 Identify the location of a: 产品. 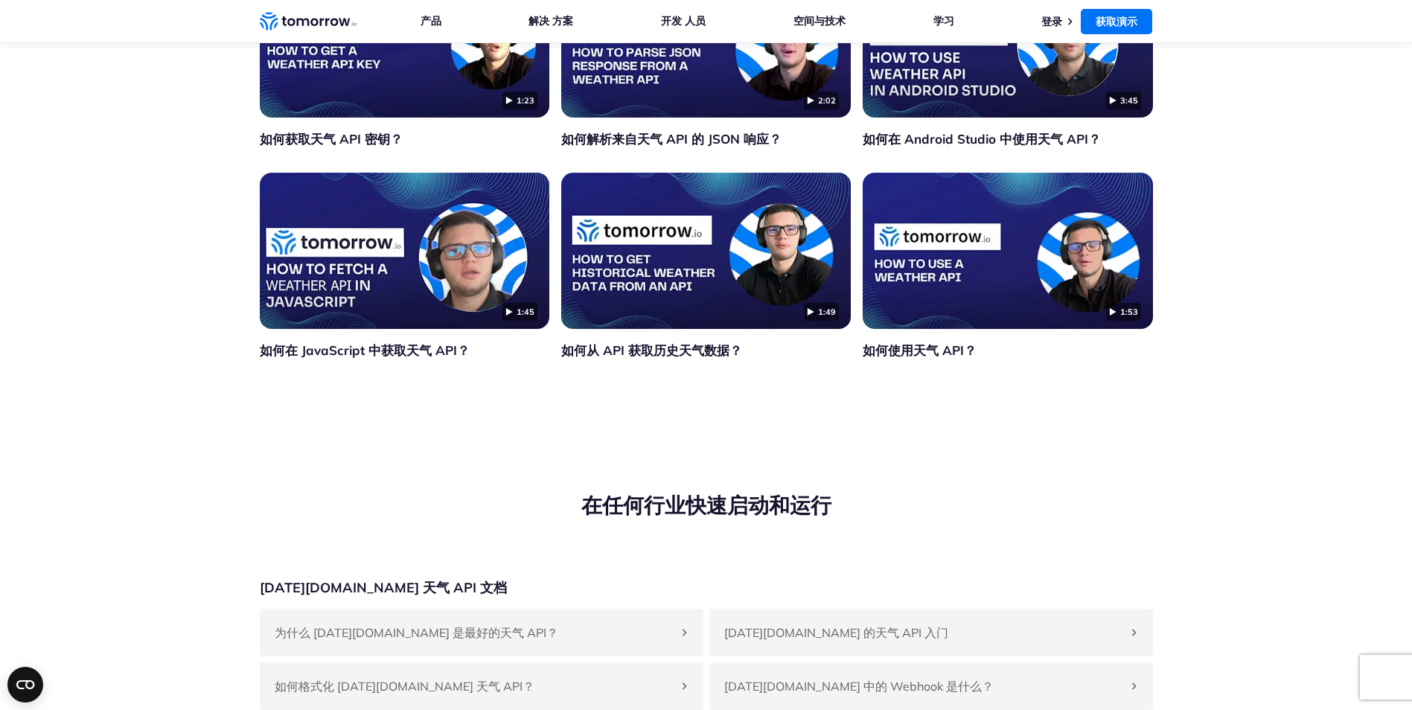
(431, 21).